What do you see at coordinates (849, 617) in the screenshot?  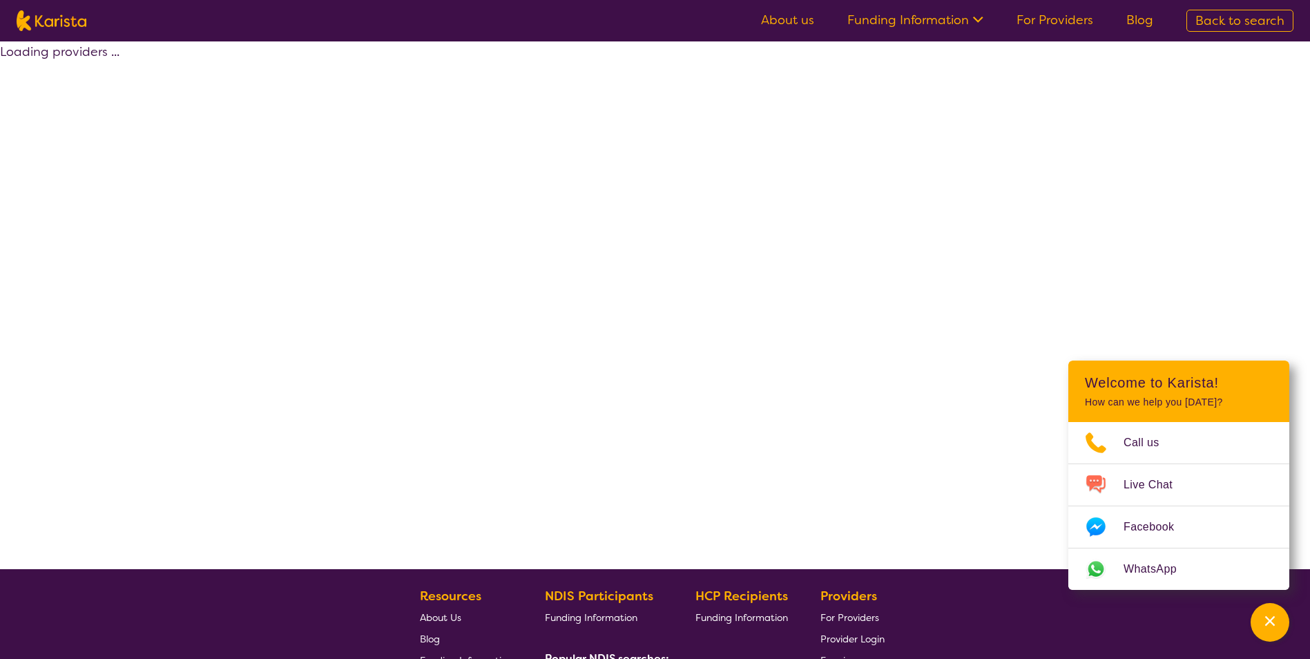 I see `span: For Providers` at bounding box center [849, 617].